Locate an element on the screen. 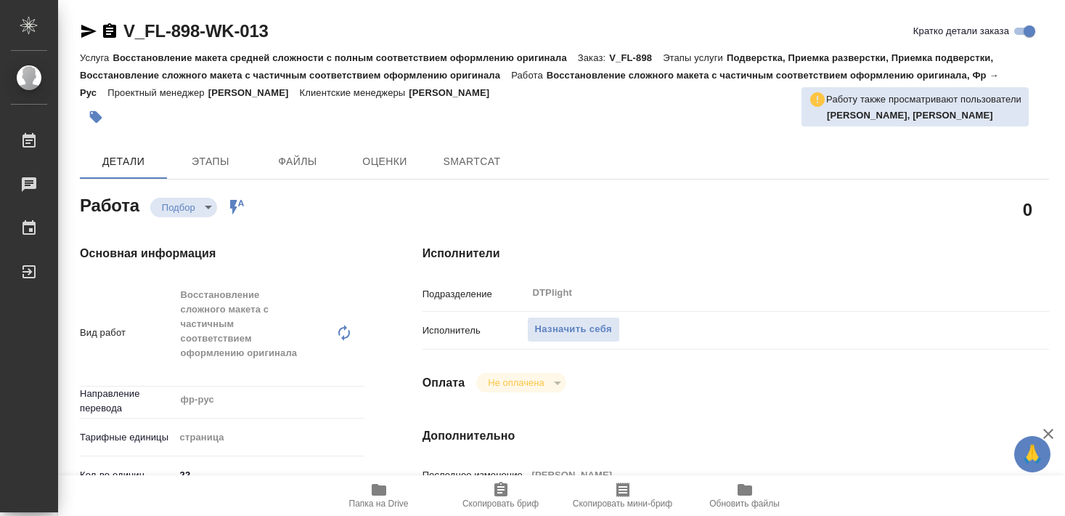 The height and width of the screenshot is (516, 1065). h4: Дополнительно is located at coordinates (736, 436).